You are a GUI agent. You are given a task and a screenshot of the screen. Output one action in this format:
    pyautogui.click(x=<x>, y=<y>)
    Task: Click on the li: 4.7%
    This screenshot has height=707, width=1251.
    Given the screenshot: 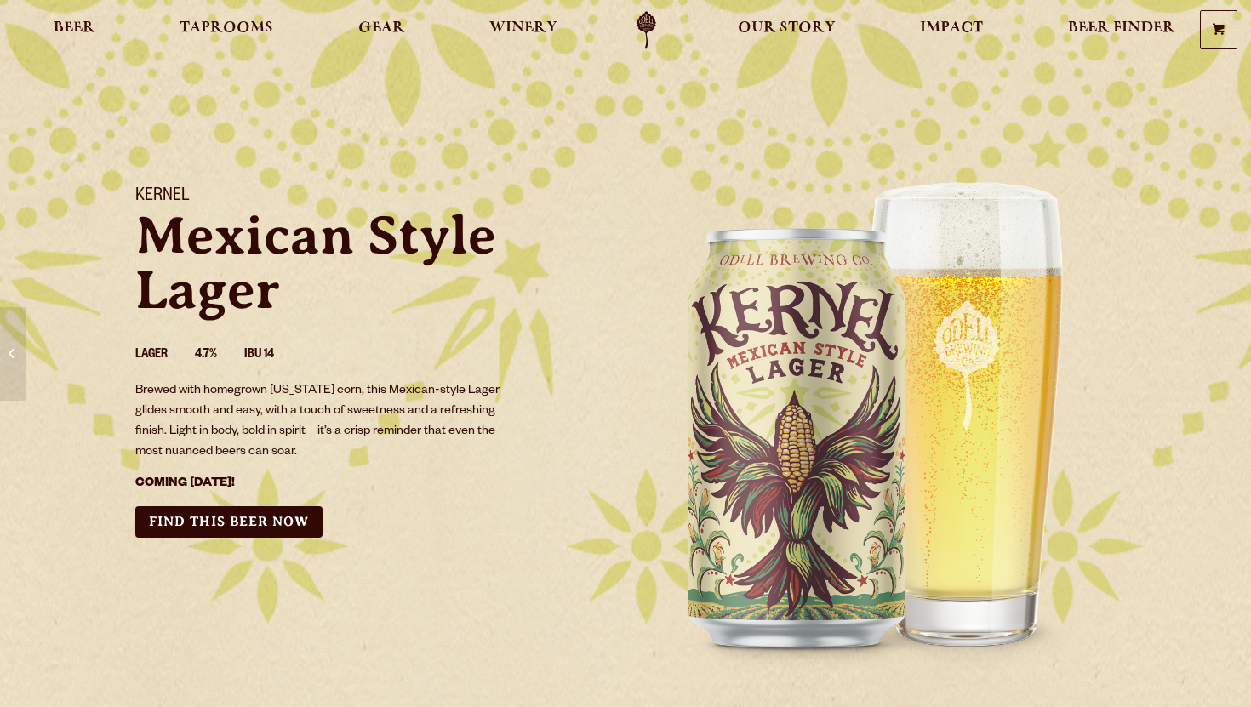 What is the action you would take?
    pyautogui.click(x=220, y=356)
    